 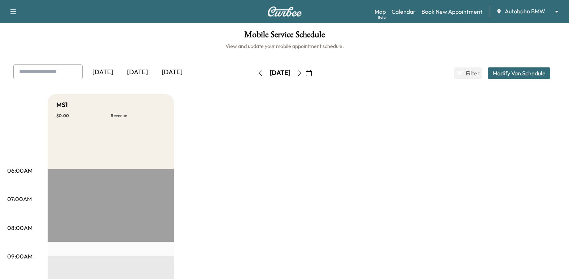 What do you see at coordinates (284, 36) in the screenshot?
I see `h1: Mobile Service Schedule` at bounding box center [284, 36].